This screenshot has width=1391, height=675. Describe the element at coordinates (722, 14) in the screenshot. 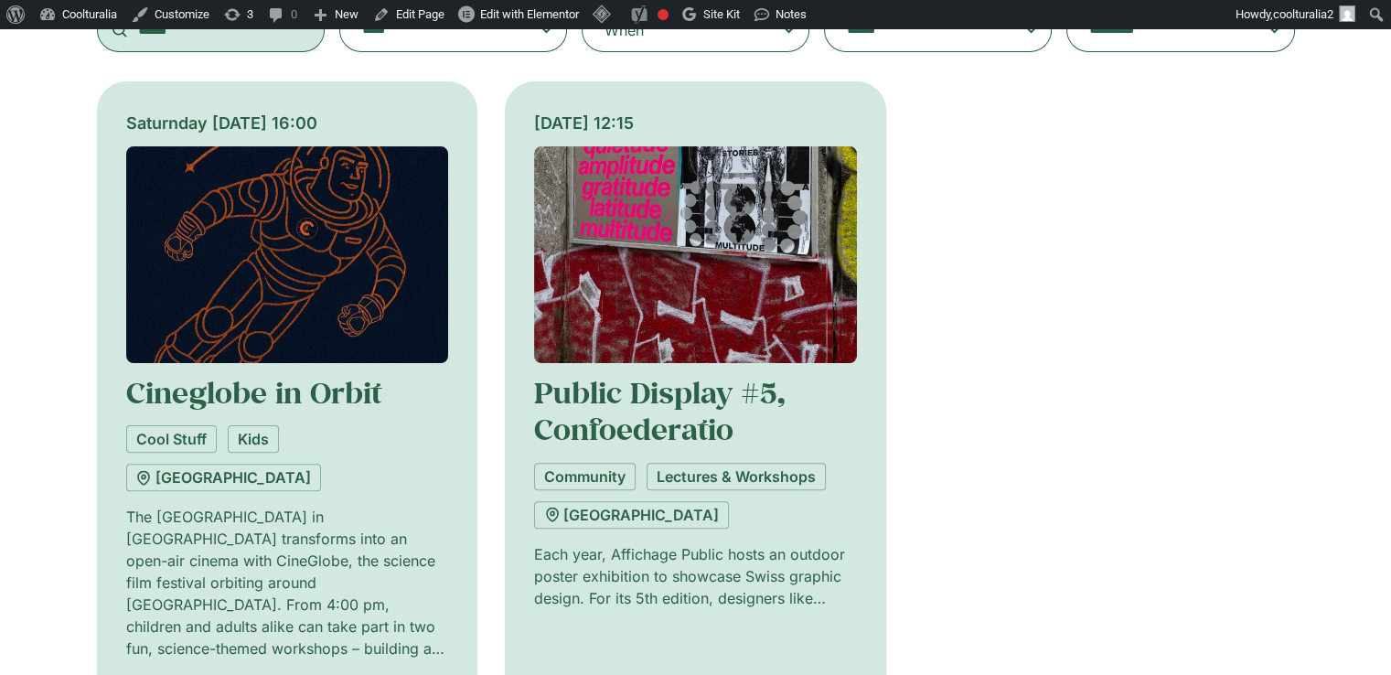

I see `span: Site Kit` at that location.